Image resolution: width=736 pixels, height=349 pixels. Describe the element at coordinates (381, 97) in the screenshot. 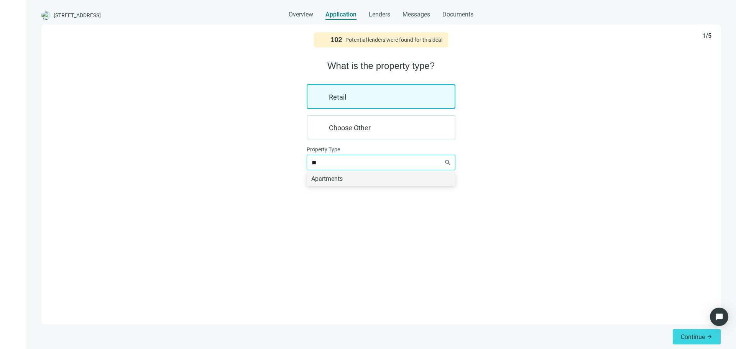

I see `div: Retail` at that location.